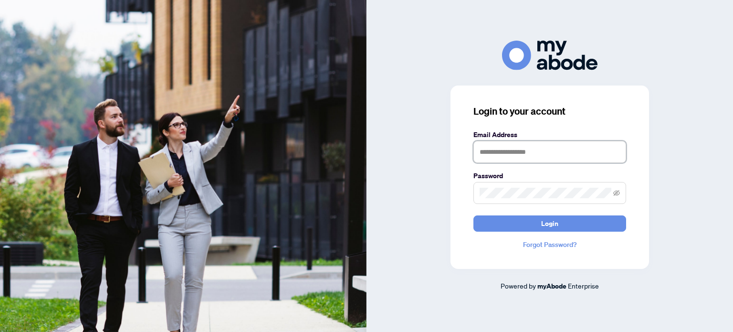 The height and width of the screenshot is (332, 733). I want to click on label: Email Address, so click(550, 135).